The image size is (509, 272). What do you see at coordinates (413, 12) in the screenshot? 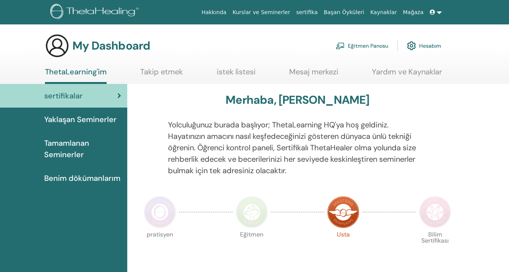
I see `a: Mağaza` at bounding box center [413, 12].